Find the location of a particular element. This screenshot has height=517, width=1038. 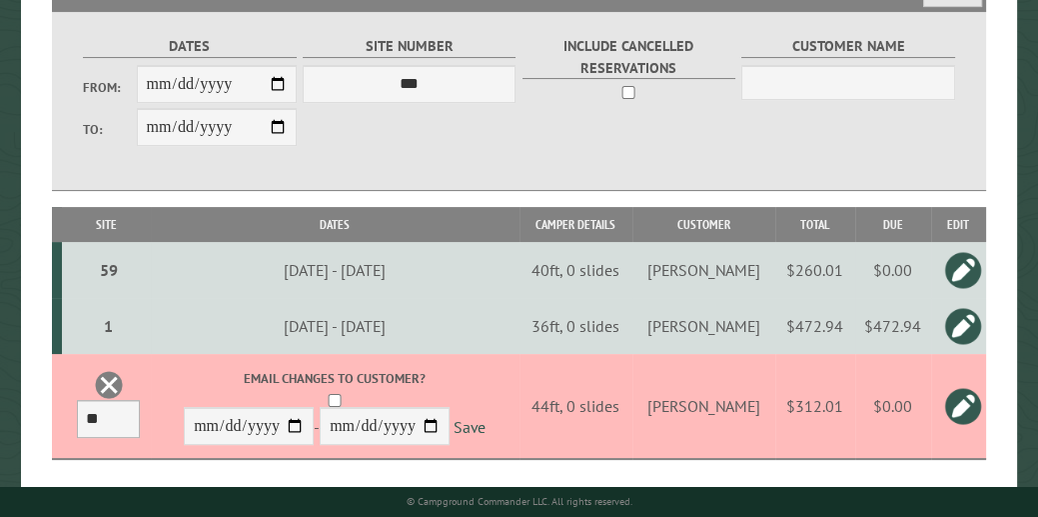

td: $260.01 is located at coordinates (815, 270).